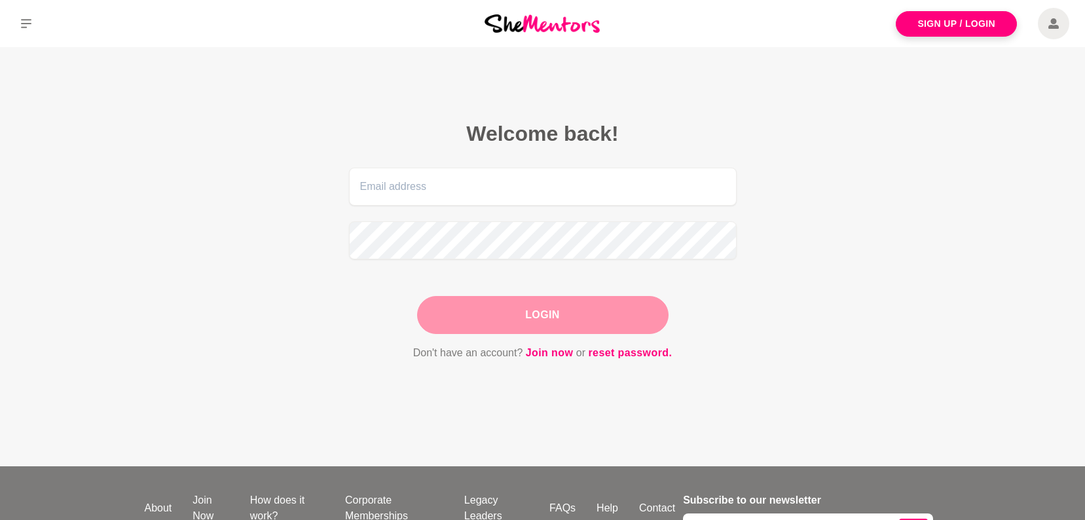 This screenshot has width=1085, height=520. What do you see at coordinates (630, 353) in the screenshot?
I see `a: reset password.` at bounding box center [630, 353].